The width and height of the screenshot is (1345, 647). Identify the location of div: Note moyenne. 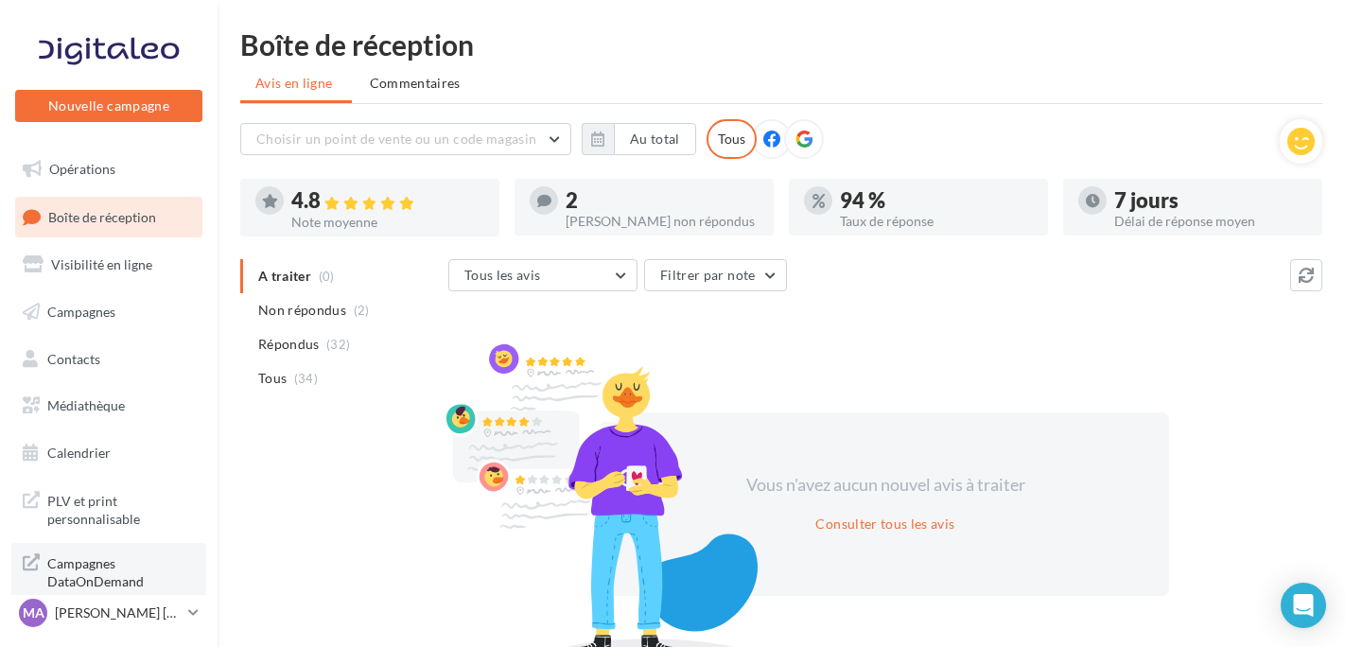
(388, 222).